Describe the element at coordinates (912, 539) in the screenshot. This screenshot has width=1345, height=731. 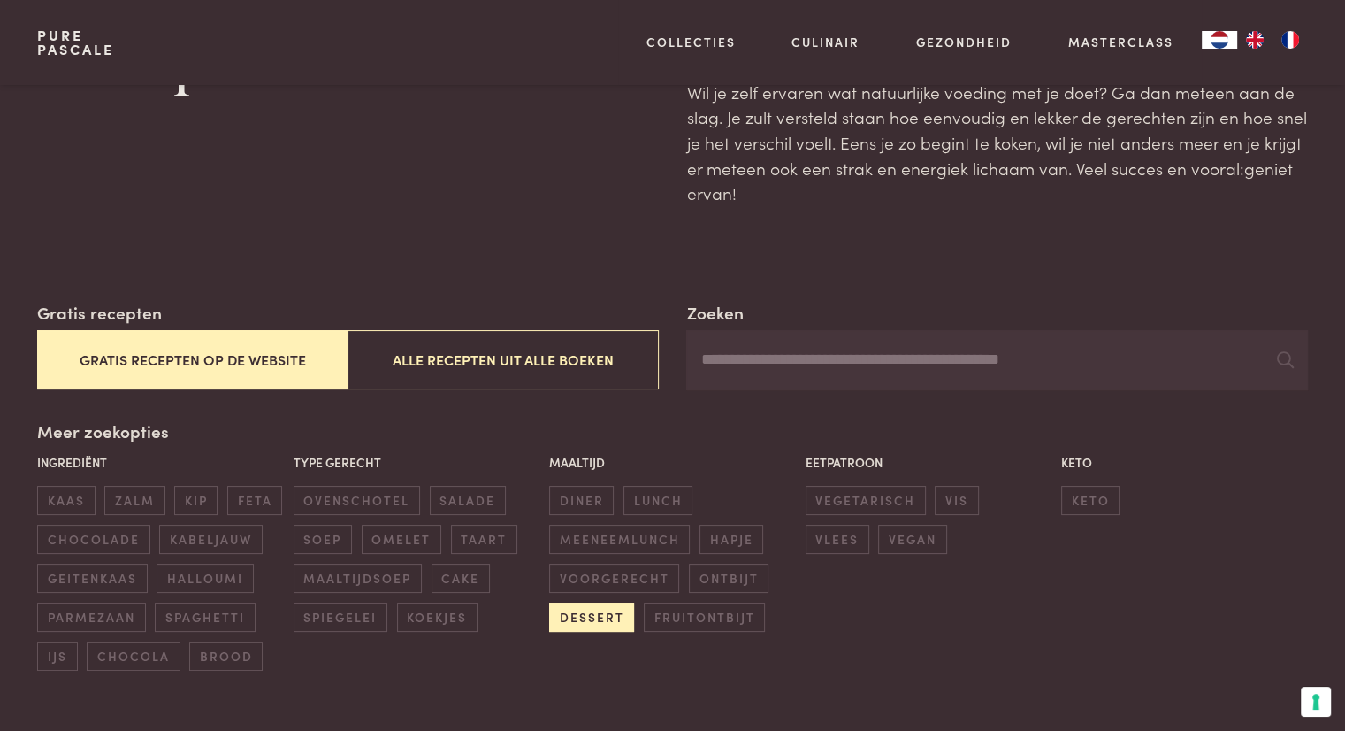
I see `span: vegan` at that location.